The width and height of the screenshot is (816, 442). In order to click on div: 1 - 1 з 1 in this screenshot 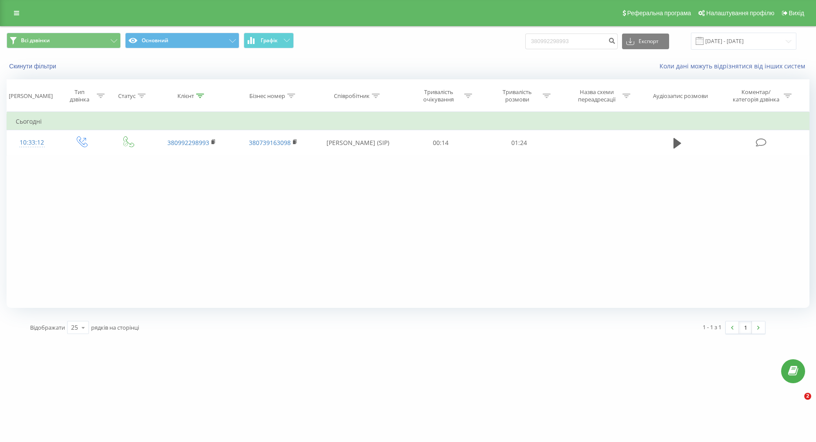, I will do `click(712, 327)`.